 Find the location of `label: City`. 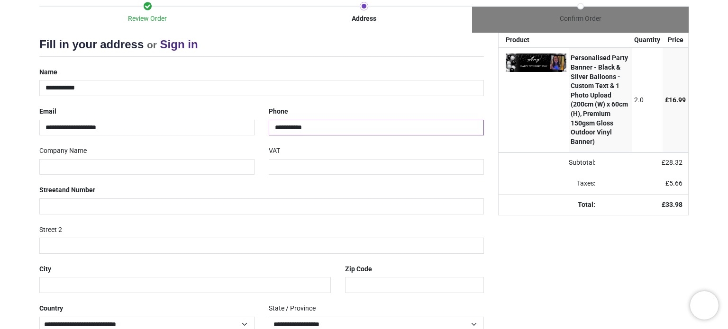

label: City is located at coordinates (45, 270).